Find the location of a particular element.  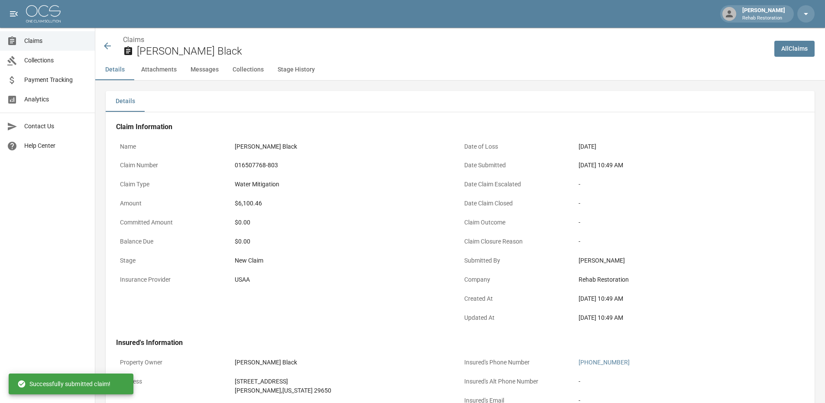

p: Stage is located at coordinates (173, 260).